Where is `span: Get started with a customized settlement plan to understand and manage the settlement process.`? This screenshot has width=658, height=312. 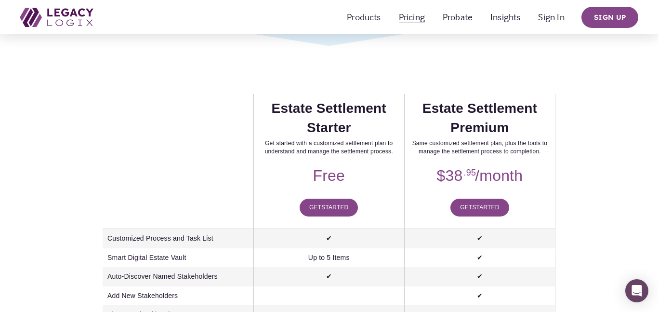
span: Get started with a customized settlement plan to understand and manage the settlement process. is located at coordinates (329, 147).